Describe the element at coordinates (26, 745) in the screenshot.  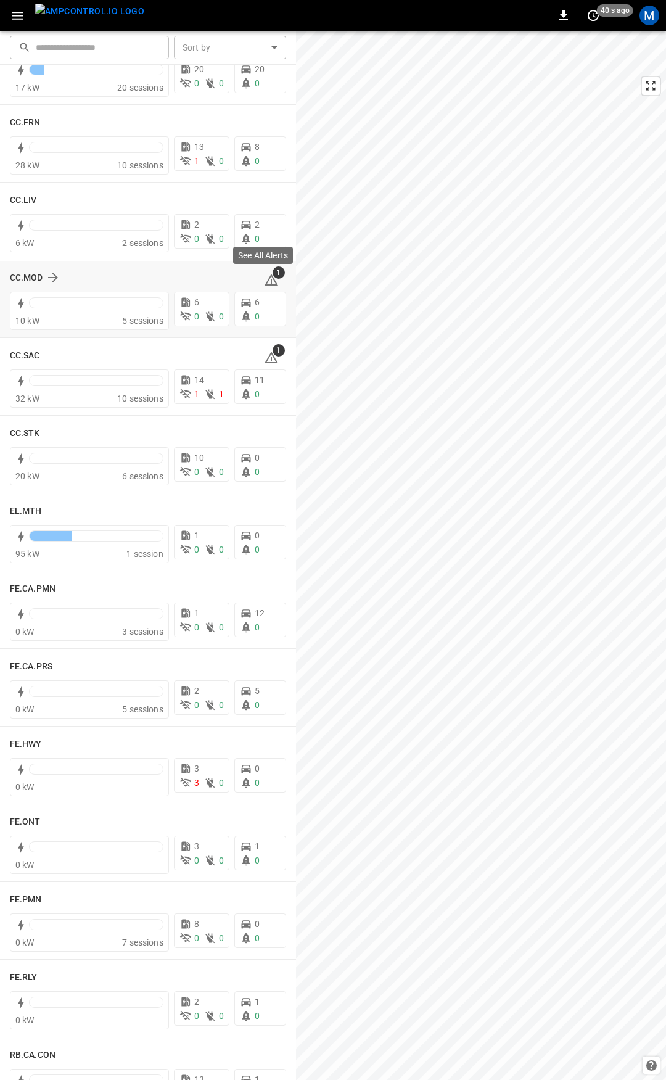
I see `h6: FE.HWY` at that location.